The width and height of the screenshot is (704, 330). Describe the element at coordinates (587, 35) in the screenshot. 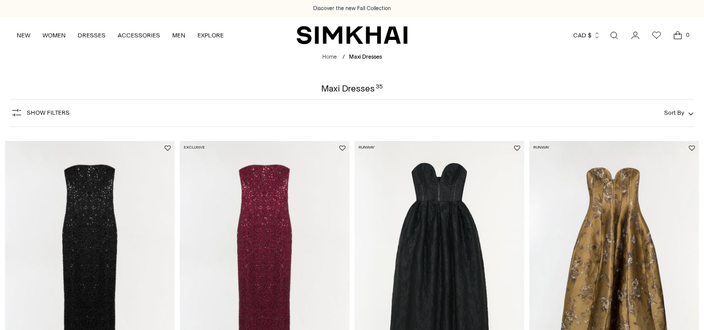

I see `button: CAD $` at that location.